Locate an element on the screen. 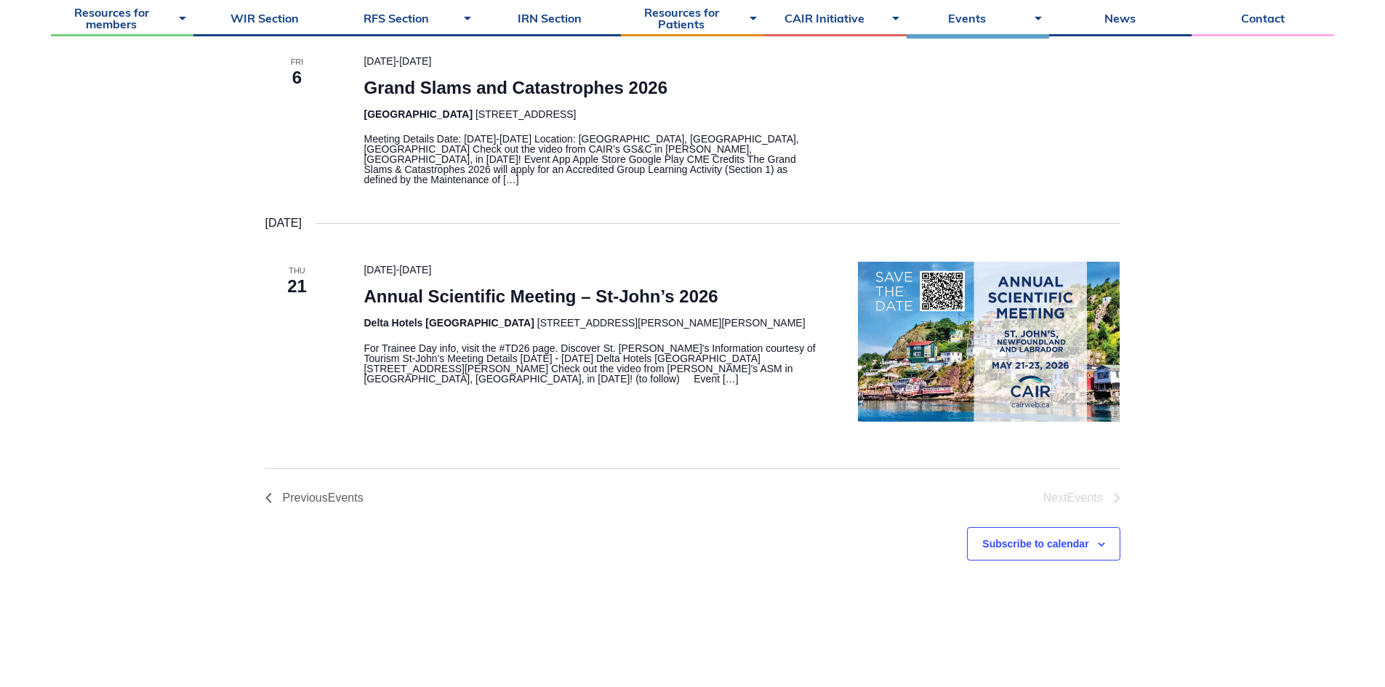  a: Grand Slams and Catastrophes 2026 is located at coordinates (515, 88).